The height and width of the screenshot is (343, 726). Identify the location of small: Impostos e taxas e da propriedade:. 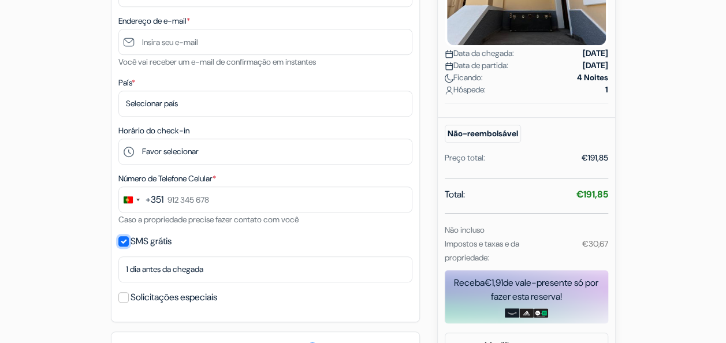
(481, 251).